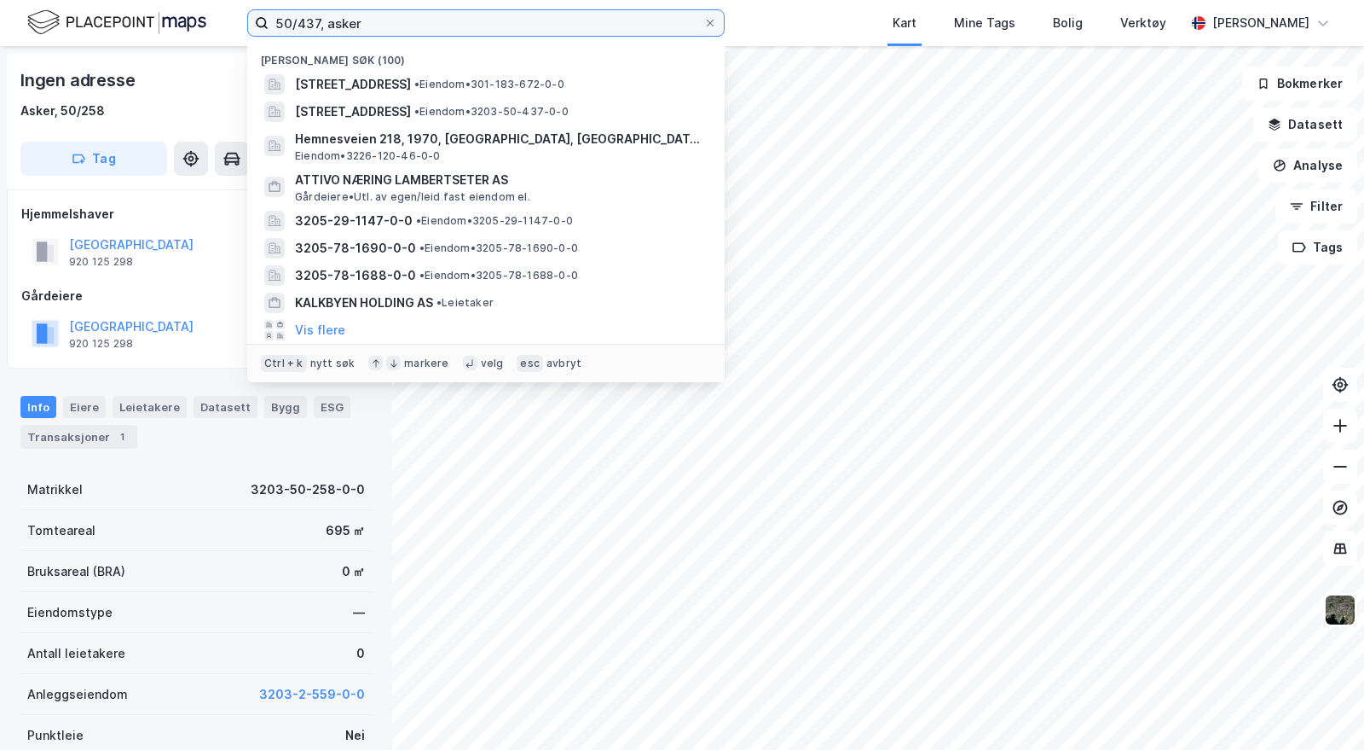  I want to click on div: Eiendomstype, so click(70, 612).